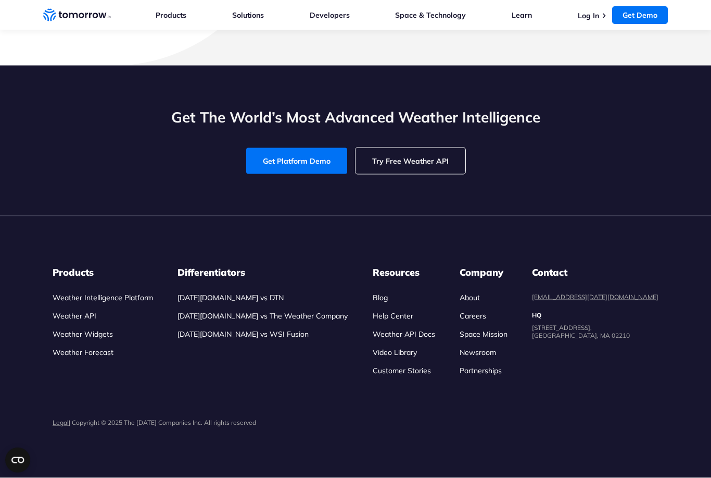 Image resolution: width=711 pixels, height=478 pixels. I want to click on img: usa flag, so click(548, 353).